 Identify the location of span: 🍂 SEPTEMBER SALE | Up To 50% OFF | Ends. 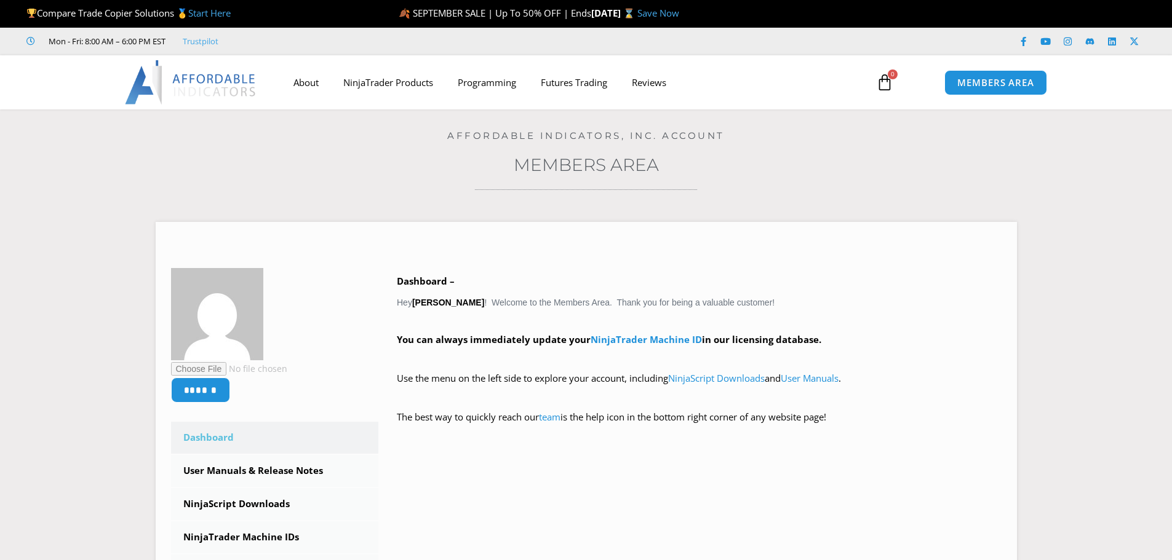
(494, 13).